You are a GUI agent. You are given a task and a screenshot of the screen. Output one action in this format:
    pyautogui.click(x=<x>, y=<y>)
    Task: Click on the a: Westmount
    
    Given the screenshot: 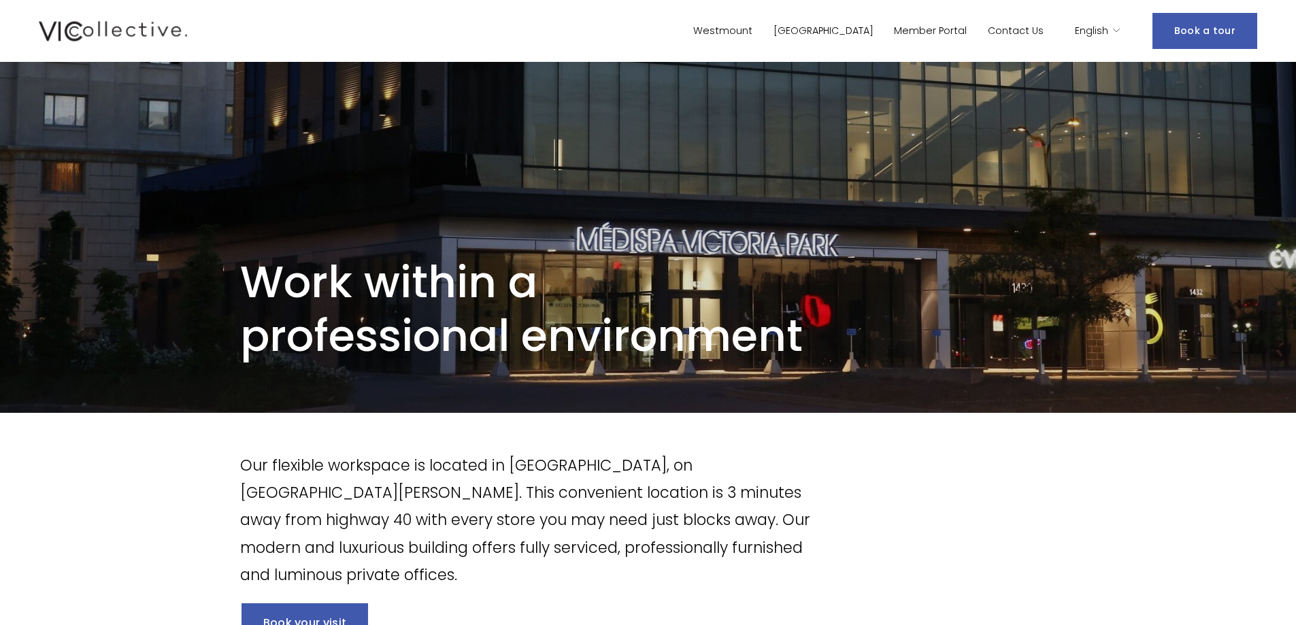 What is the action you would take?
    pyautogui.click(x=723, y=31)
    